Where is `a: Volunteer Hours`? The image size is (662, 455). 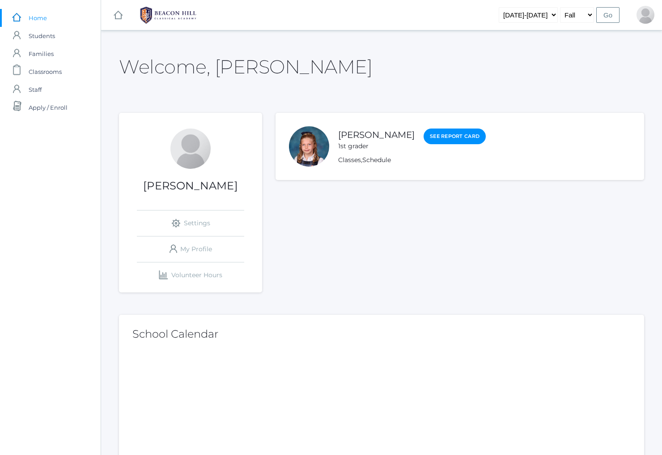 a: Volunteer Hours is located at coordinates (191, 275).